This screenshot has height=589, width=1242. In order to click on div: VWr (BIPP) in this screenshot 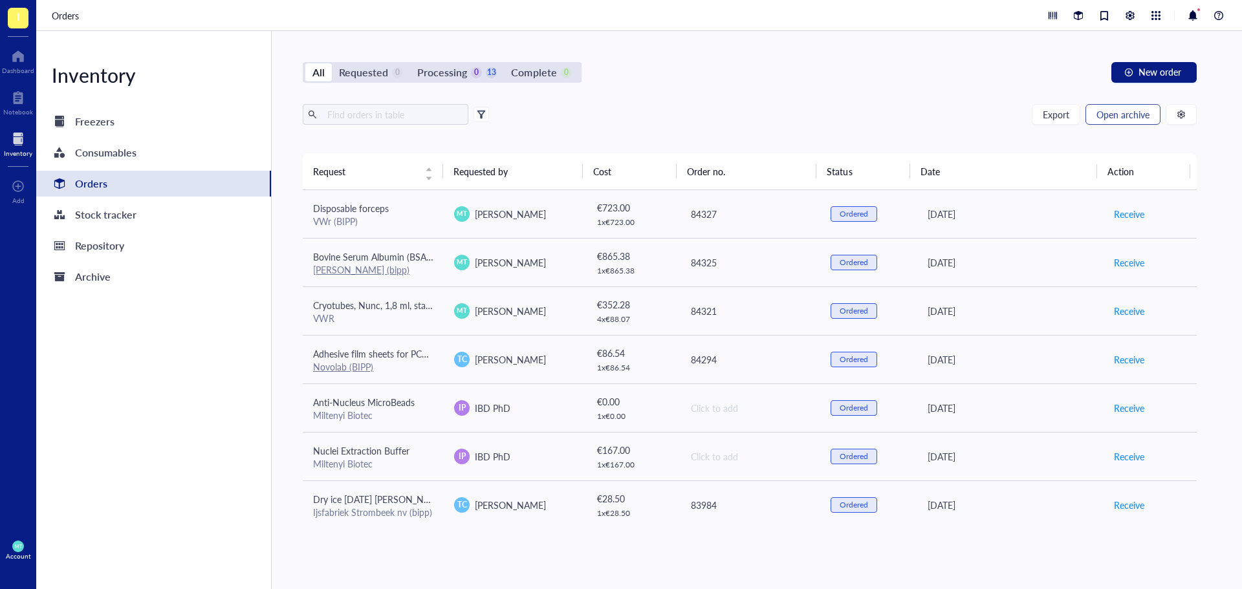, I will do `click(373, 221)`.